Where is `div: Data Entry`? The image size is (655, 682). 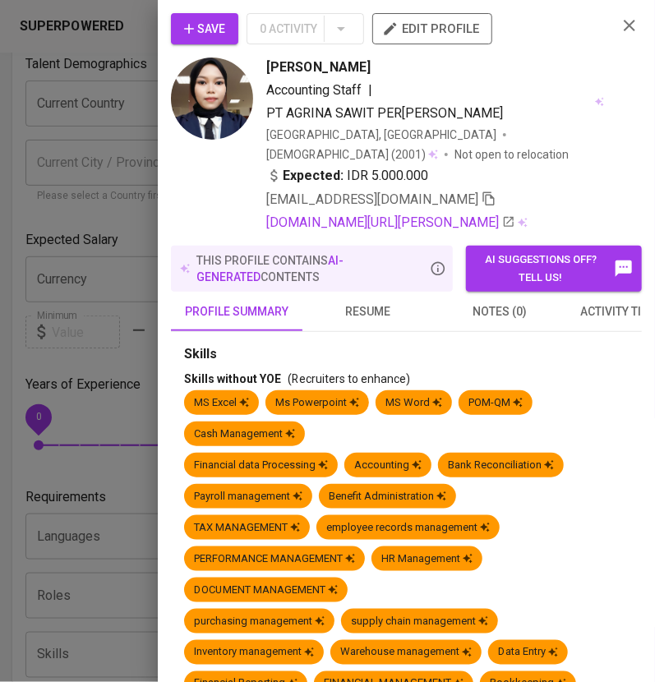 div: Data Entry is located at coordinates (528, 653).